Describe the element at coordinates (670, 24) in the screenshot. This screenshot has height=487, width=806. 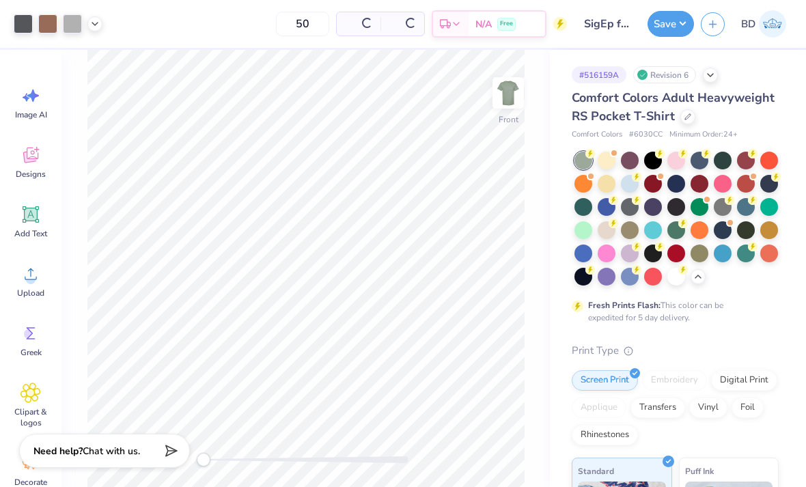
I see `button: Save` at that location.